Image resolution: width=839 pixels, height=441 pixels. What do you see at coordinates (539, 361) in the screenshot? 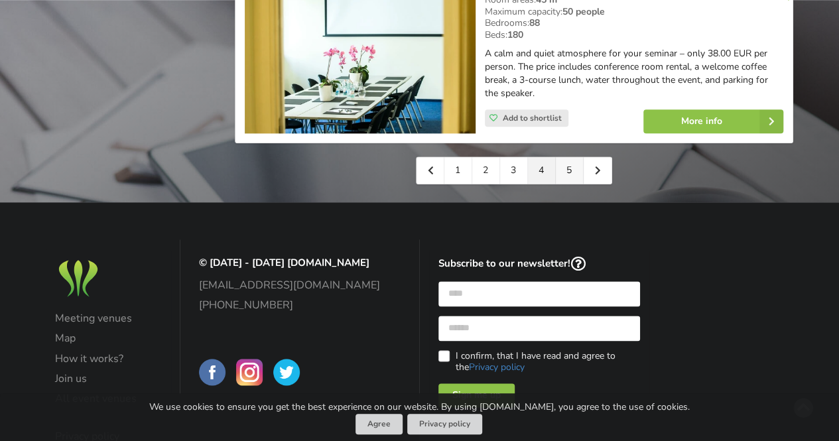
I see `label: I confirm, that I have read and agree to the` at bounding box center [539, 361].